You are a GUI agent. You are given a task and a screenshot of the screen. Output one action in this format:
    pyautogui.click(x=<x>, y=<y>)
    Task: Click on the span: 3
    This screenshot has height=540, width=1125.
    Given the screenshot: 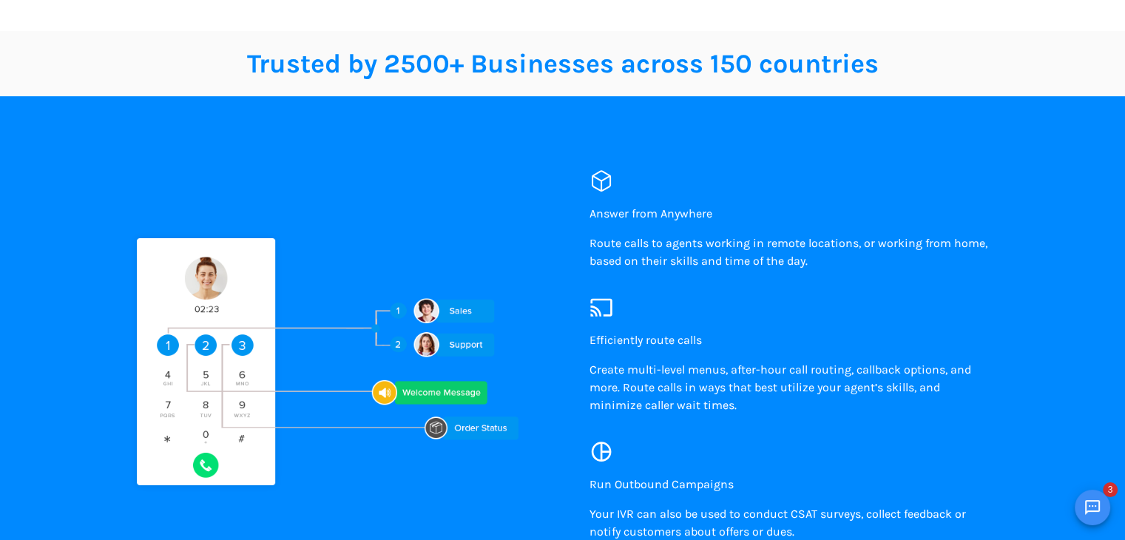 What is the action you would take?
    pyautogui.click(x=1111, y=490)
    